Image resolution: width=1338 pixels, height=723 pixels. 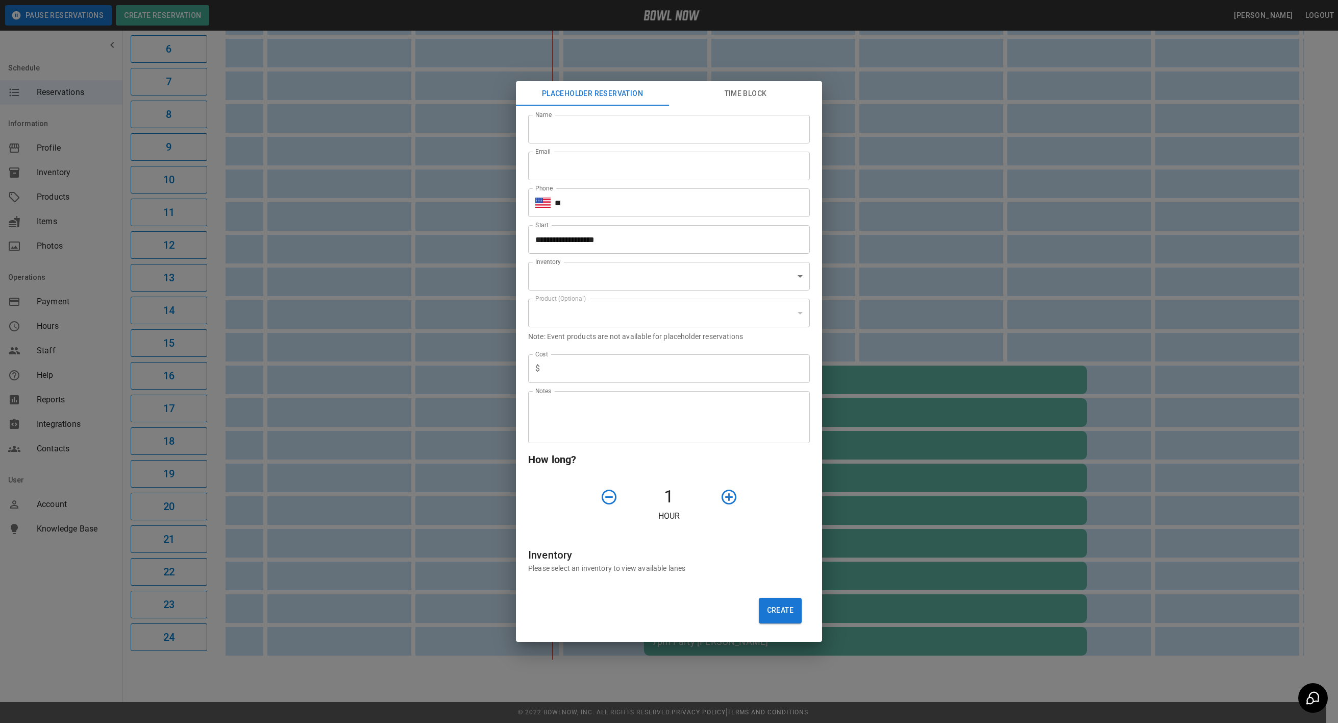 I want to click on p: Please select an inventory to view available lanes, so click(x=669, y=568).